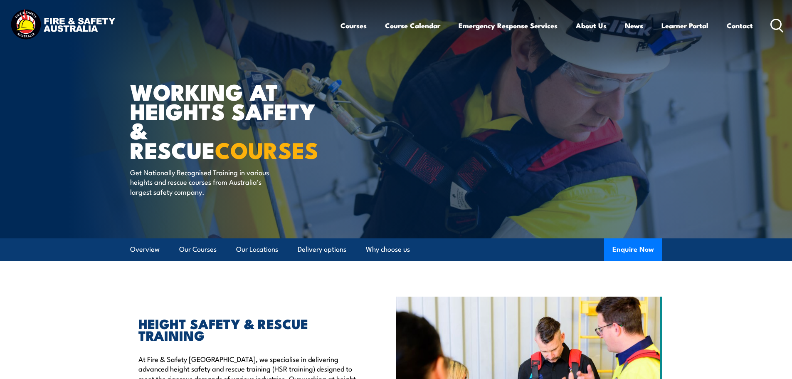 This screenshot has width=792, height=379. Describe the element at coordinates (248, 329) in the screenshot. I see `h2: HEIGHT SAFETY & RESCUE TRAINING` at that location.